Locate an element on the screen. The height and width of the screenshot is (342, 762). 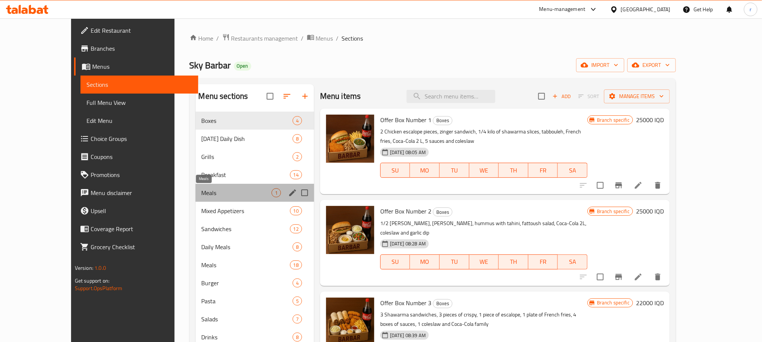
div: Pasta5 is located at coordinates (254, 301).